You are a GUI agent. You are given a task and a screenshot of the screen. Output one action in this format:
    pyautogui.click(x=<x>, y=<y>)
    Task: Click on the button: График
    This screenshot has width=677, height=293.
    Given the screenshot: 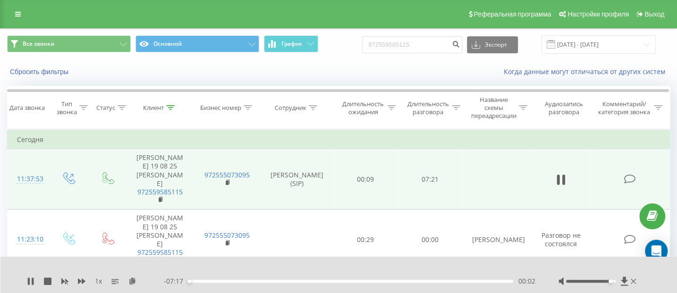 What is the action you would take?
    pyautogui.click(x=291, y=44)
    